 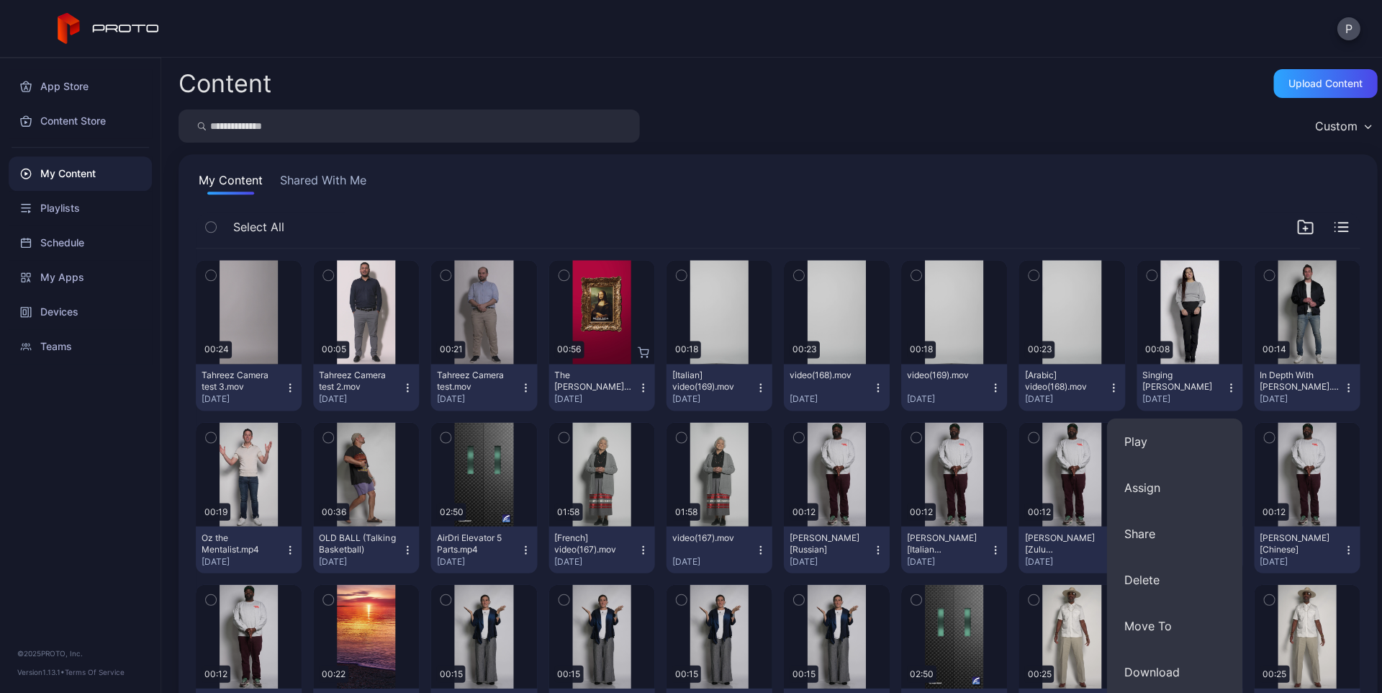 What do you see at coordinates (594, 381) in the screenshot?
I see `div: The Mona Lisa.mp4` at bounding box center [594, 381].